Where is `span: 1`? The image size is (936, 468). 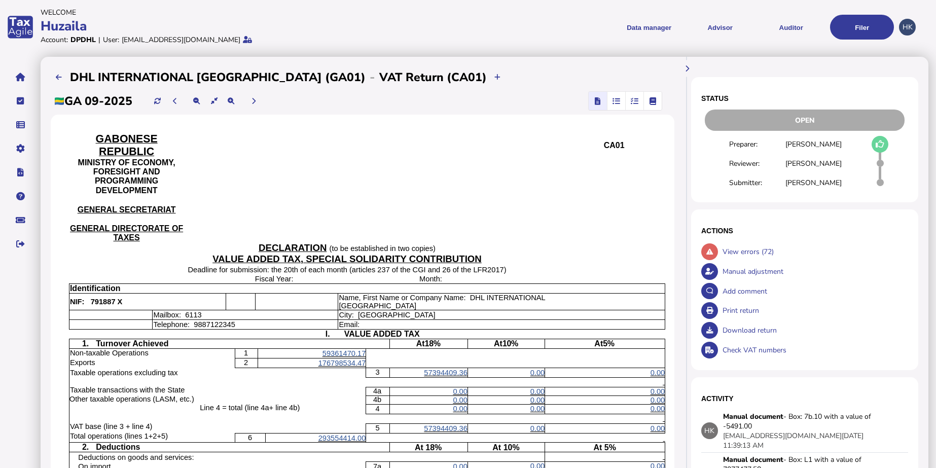 span: 1 is located at coordinates (246, 353).